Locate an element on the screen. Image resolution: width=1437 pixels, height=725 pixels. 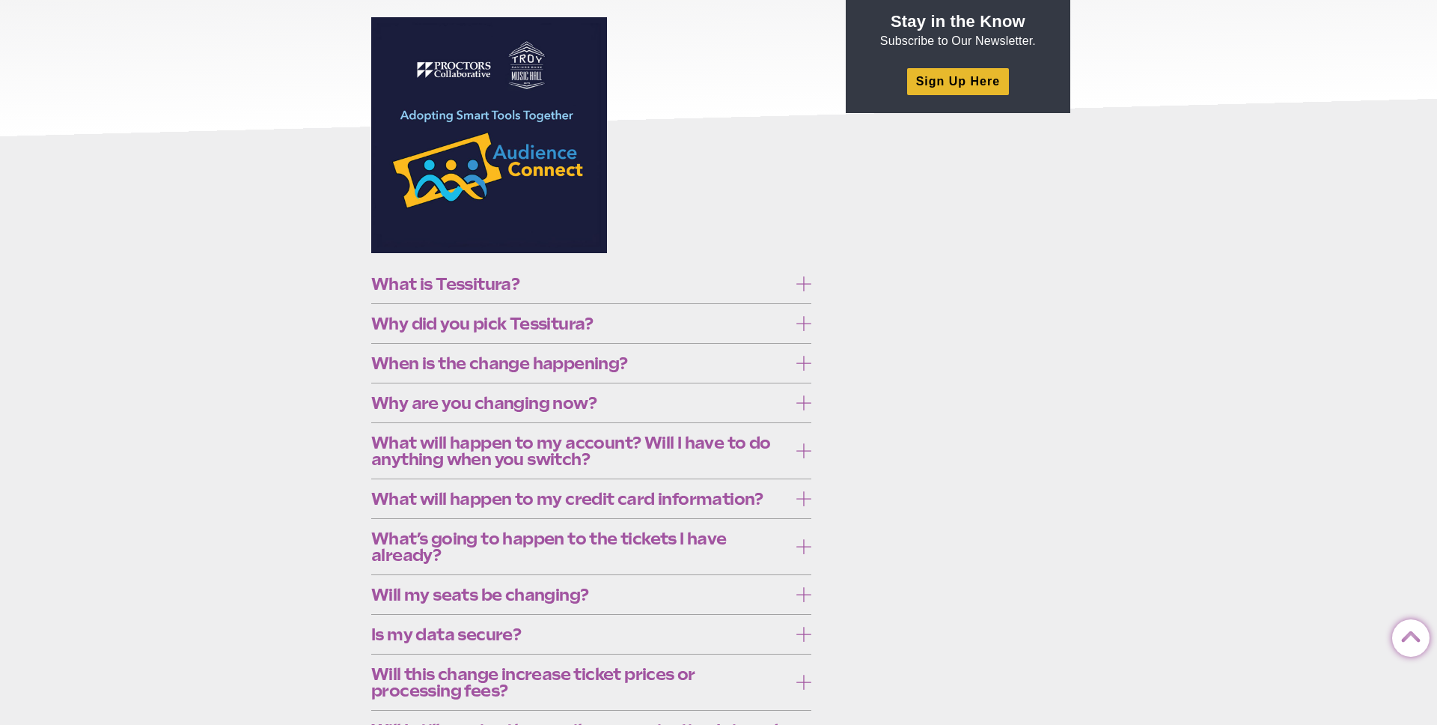
span: Will my seats be changing? is located at coordinates (579, 594).